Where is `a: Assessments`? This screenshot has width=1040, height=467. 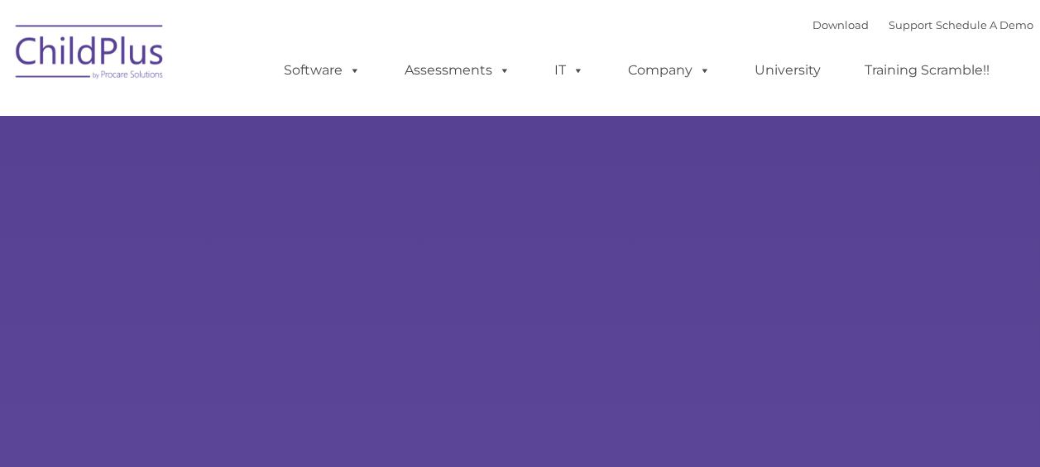
a: Assessments is located at coordinates (458, 70).